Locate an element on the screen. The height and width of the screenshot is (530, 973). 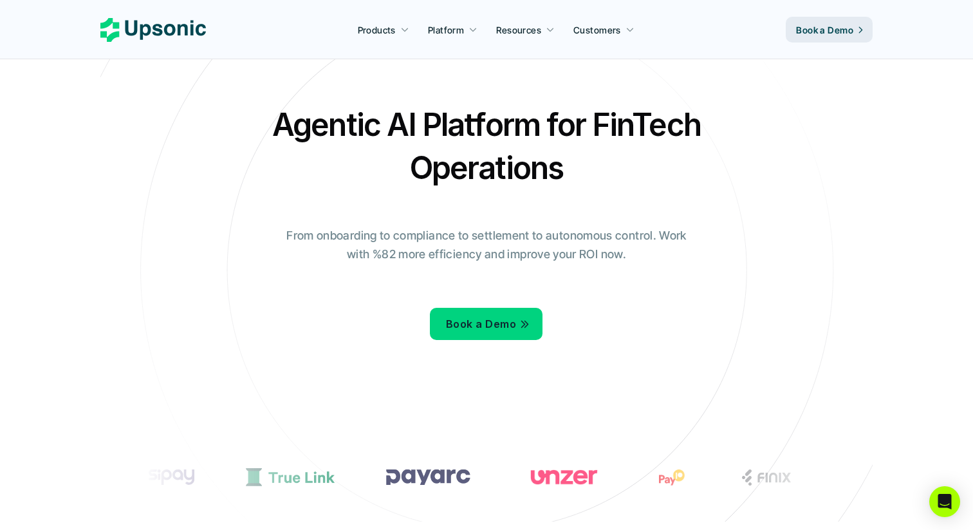
p: Resources is located at coordinates (519, 30).